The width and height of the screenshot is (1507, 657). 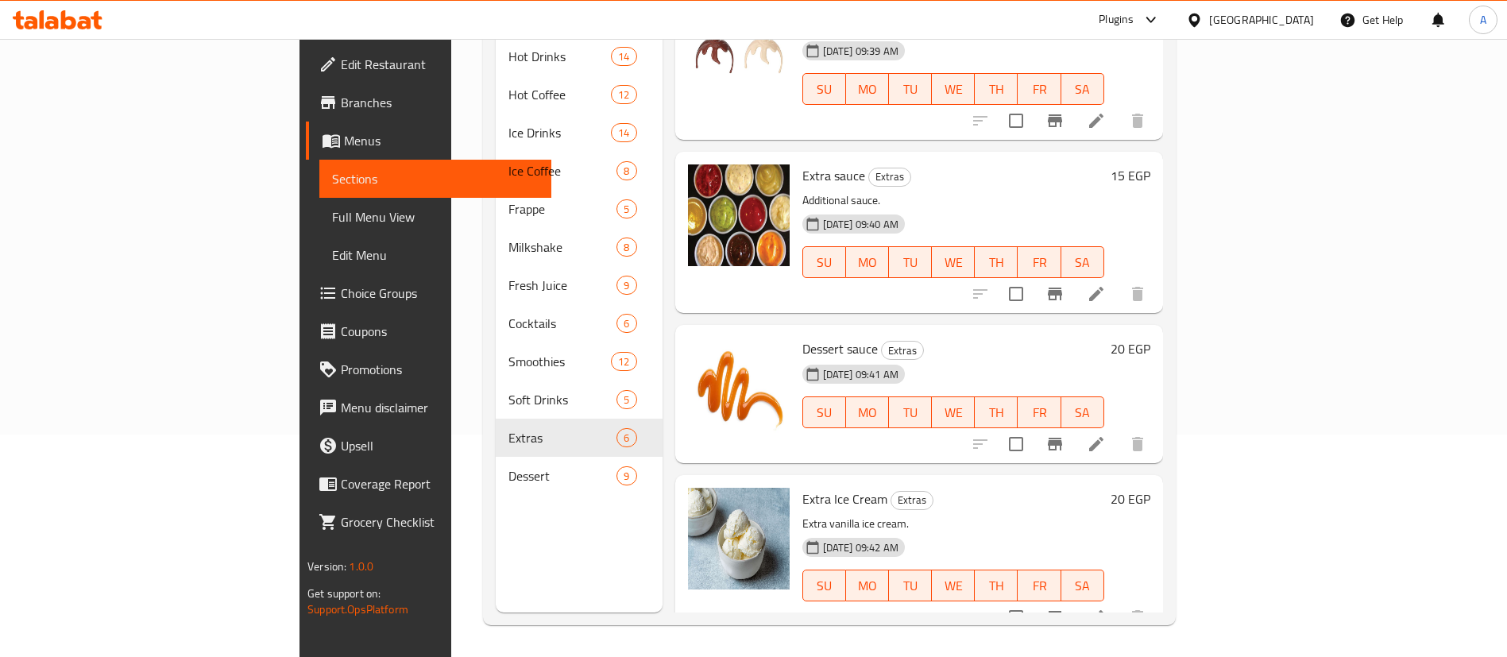 What do you see at coordinates (626, 476) in the screenshot?
I see `span: 9` at bounding box center [626, 476].